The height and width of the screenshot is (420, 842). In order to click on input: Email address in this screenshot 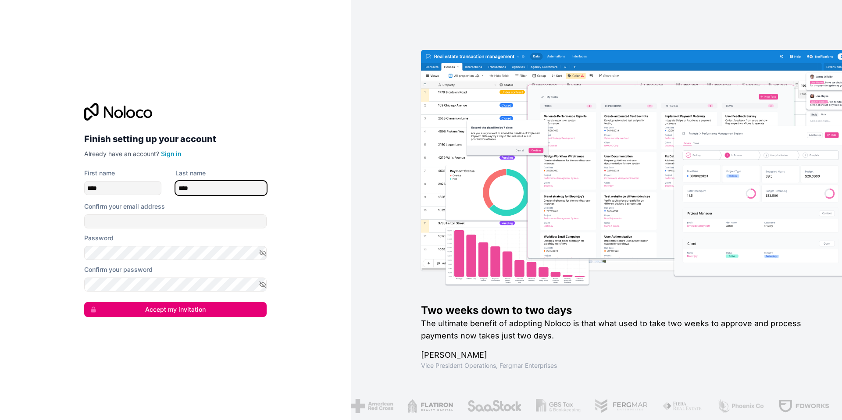, I will do `click(175, 221)`.